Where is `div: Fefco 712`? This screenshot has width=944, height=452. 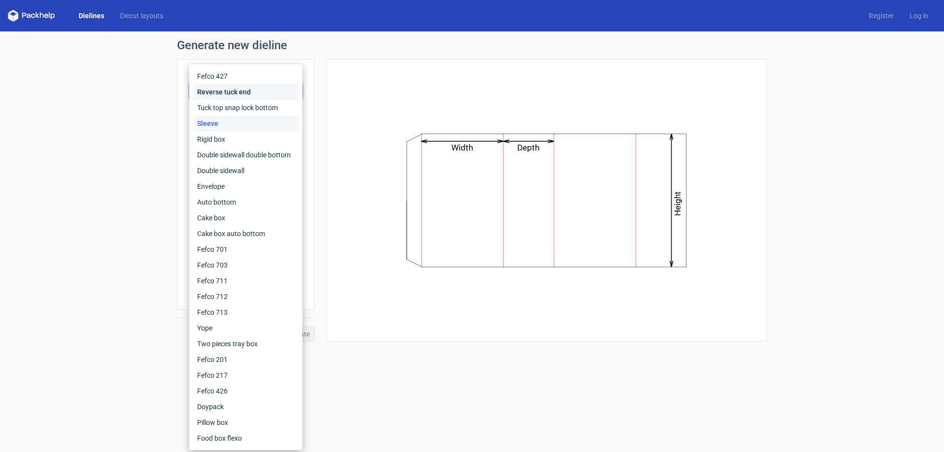
div: Fefco 712 is located at coordinates (246, 296).